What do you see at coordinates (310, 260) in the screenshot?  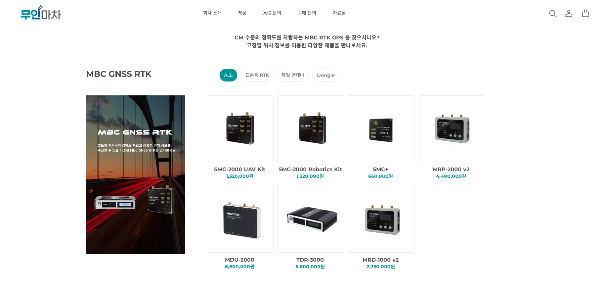 I see `span: TDR-3000` at bounding box center [310, 260].